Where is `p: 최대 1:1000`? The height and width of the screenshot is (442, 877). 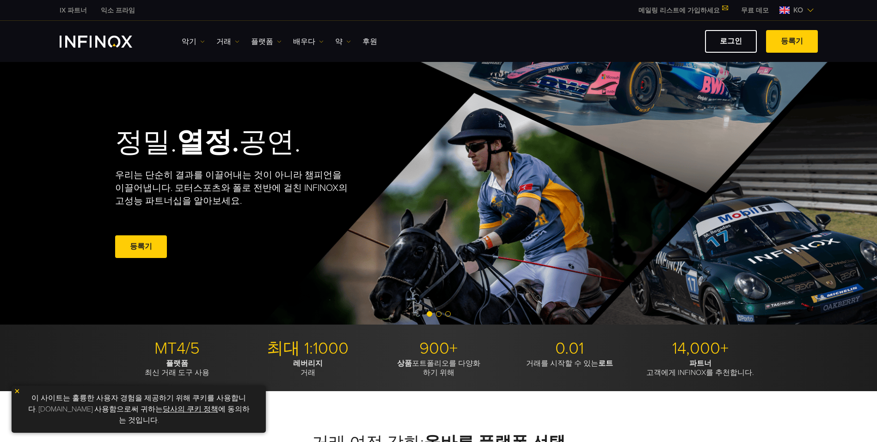
p: 최대 1:1000 is located at coordinates (308, 348).